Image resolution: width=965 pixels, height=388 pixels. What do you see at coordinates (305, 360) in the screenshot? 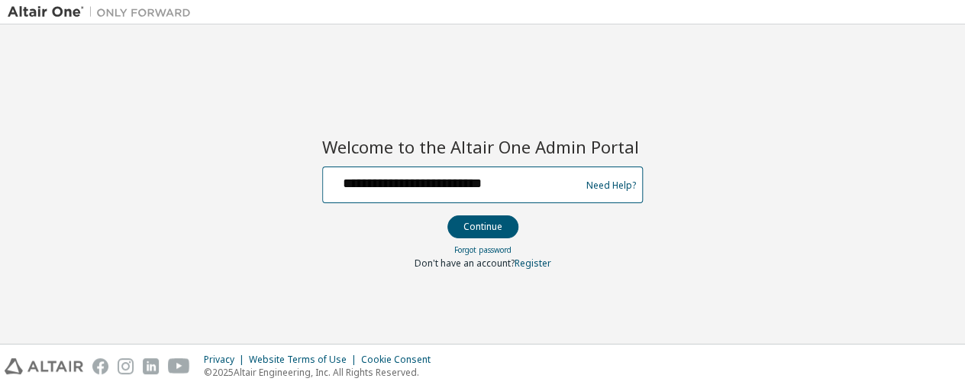
I see `div: Website Terms of Use` at bounding box center [305, 360].